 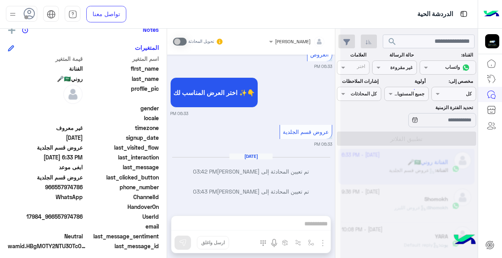 What do you see at coordinates (201, 42) in the screenshot?
I see `small: تحويل المحادثة` at bounding box center [201, 42].